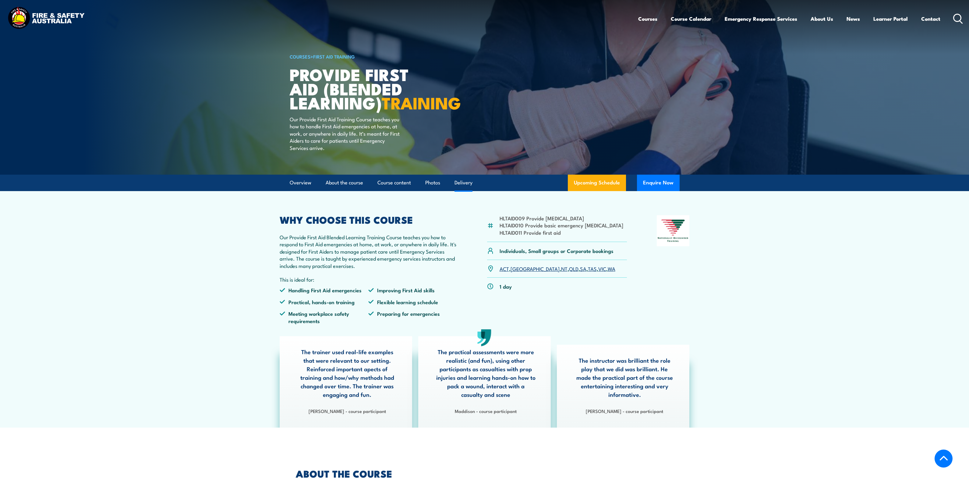 Image resolution: width=969 pixels, height=484 pixels. What do you see at coordinates (504, 268) in the screenshot?
I see `a: ACT` at bounding box center [504, 268].